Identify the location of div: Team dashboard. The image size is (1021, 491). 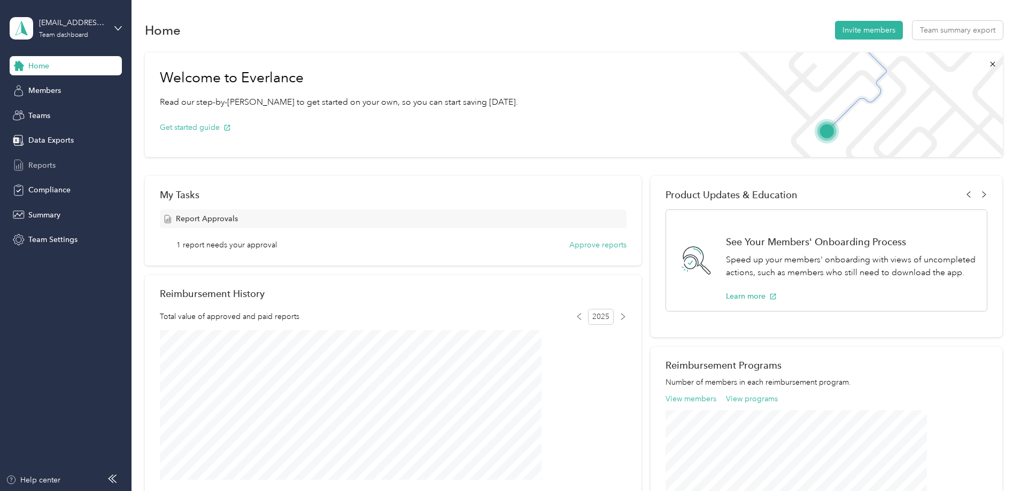
(64, 35).